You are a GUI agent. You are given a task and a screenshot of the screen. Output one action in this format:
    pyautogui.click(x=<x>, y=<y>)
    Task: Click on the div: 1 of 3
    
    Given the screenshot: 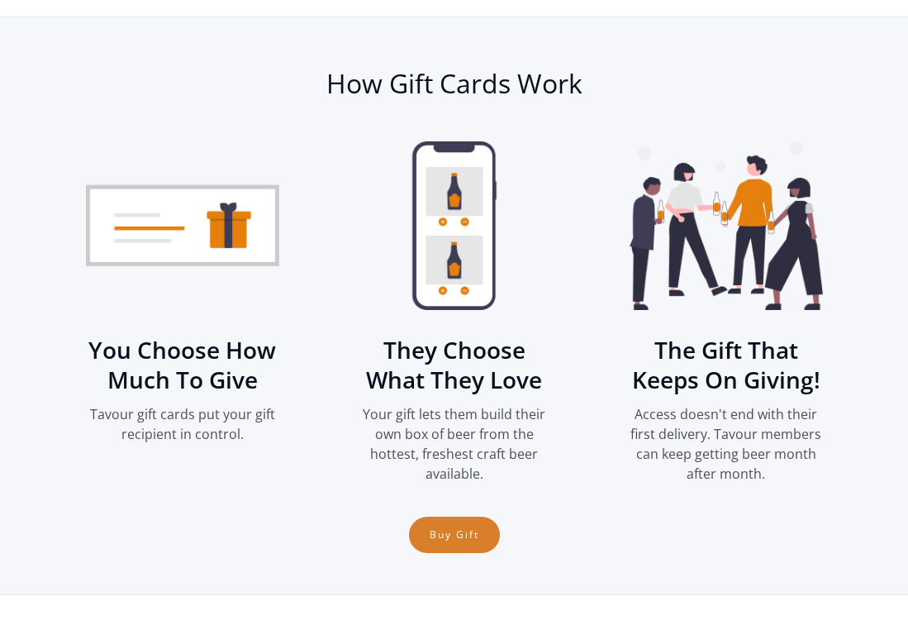 What is the action you would take?
    pyautogui.click(x=183, y=293)
    